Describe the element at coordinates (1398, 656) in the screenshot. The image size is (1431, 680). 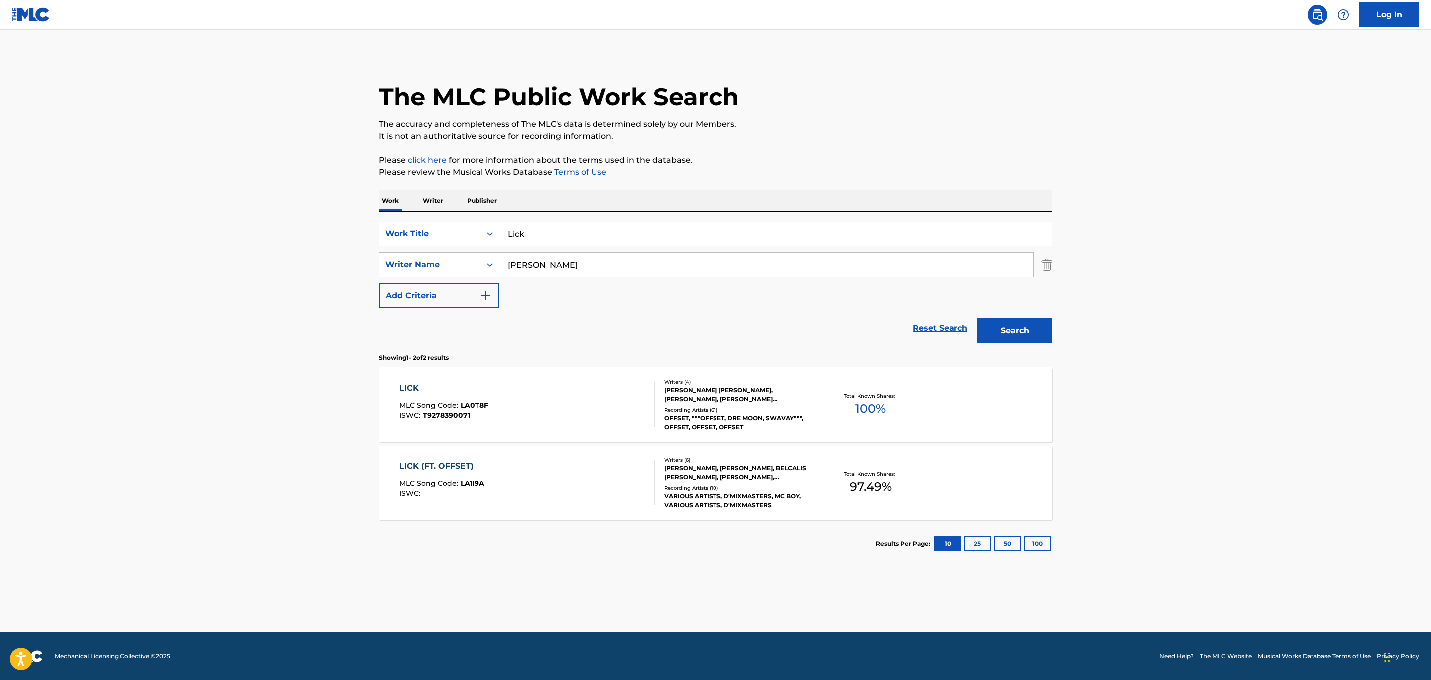
I see `a: Privacy Policy` at that location.